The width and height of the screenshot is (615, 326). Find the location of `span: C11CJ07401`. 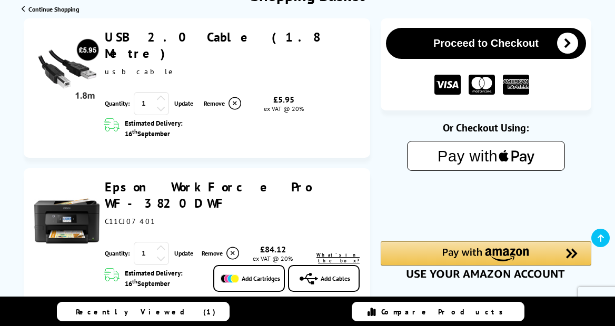

span: C11CJ07401 is located at coordinates (130, 222).